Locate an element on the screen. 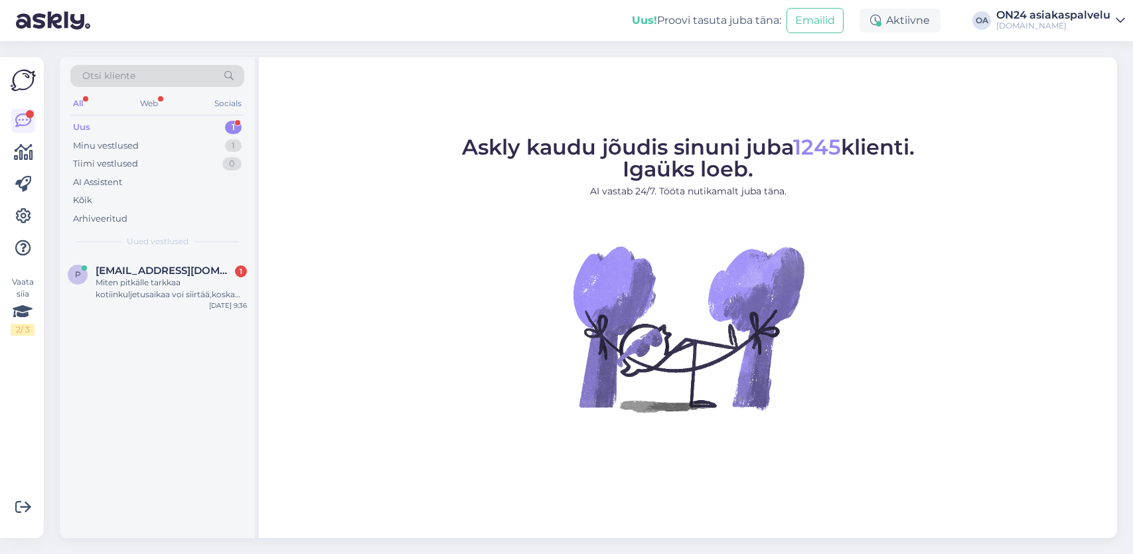 Image resolution: width=1133 pixels, height=554 pixels. span: Otsi kliente is located at coordinates (109, 76).